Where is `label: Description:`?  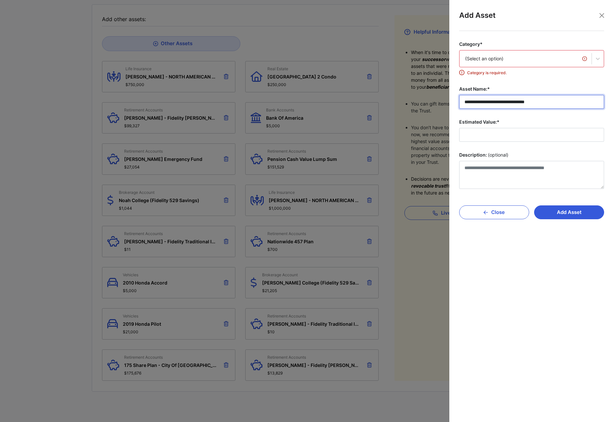 label: Description: is located at coordinates (531, 155).